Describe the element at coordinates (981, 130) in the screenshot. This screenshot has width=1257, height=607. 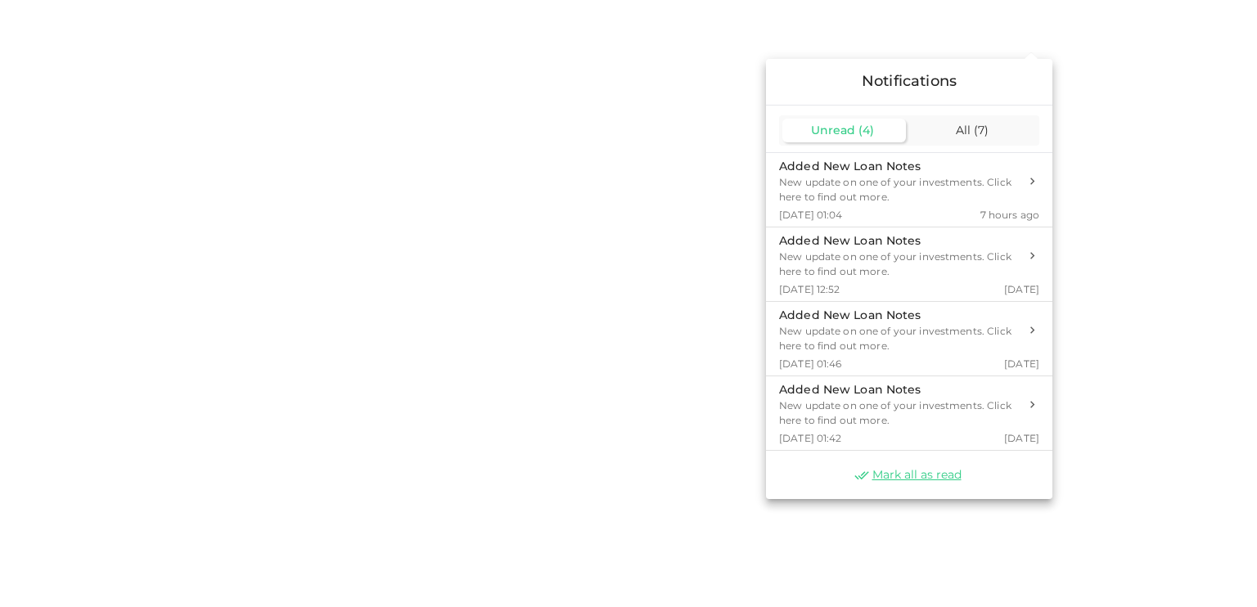
I see `span: ( 7 )` at that location.